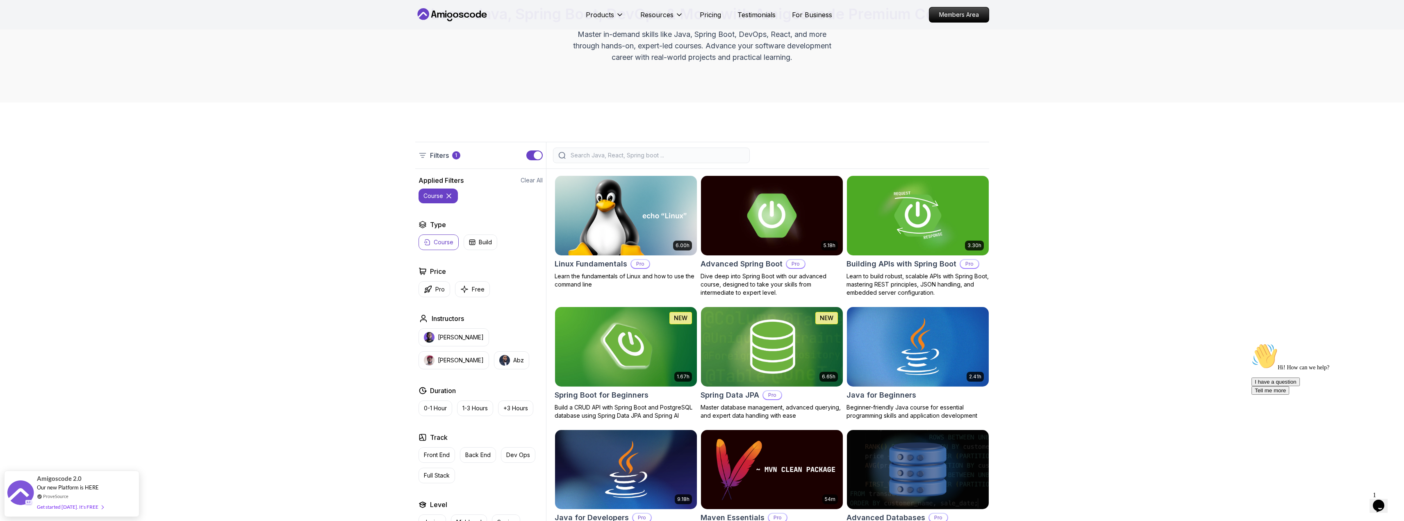 The width and height of the screenshot is (1404, 521). I want to click on a: Linux Fundamentals card6.00hLinux FundamentalsProLearn the fundamentals of Linux and how to use t..., so click(626, 232).